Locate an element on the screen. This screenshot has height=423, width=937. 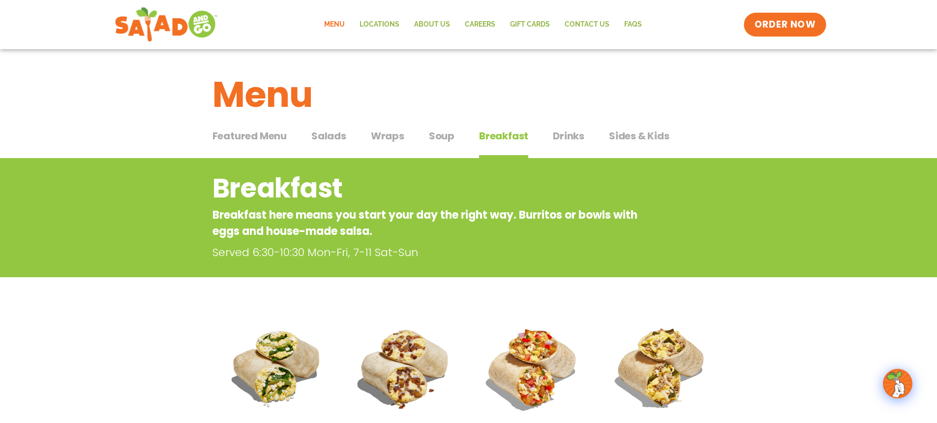
span: Breakfast is located at coordinates (504, 136).